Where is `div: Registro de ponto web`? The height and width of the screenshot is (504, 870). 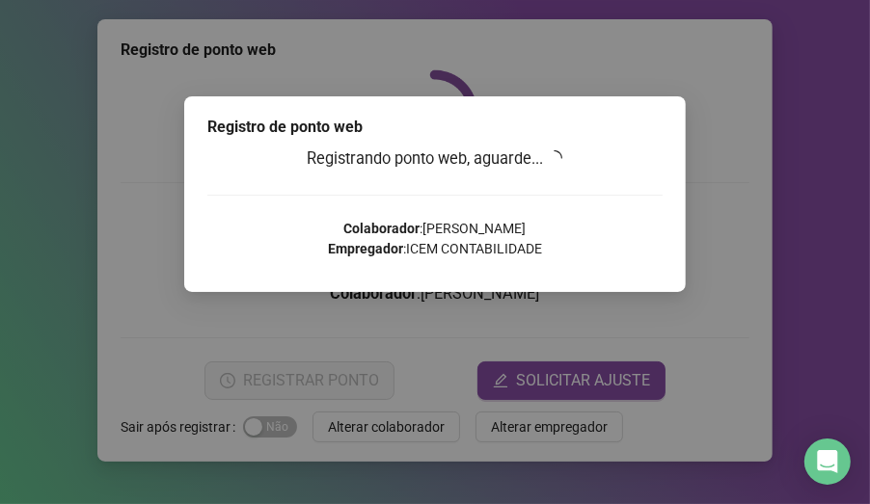 div: Registro de ponto web is located at coordinates (435, 127).